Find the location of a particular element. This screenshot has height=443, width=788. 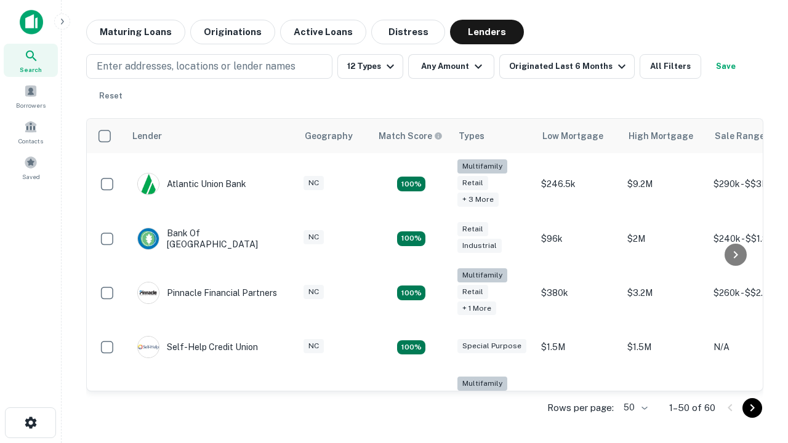

button: Lenders is located at coordinates (487, 32).